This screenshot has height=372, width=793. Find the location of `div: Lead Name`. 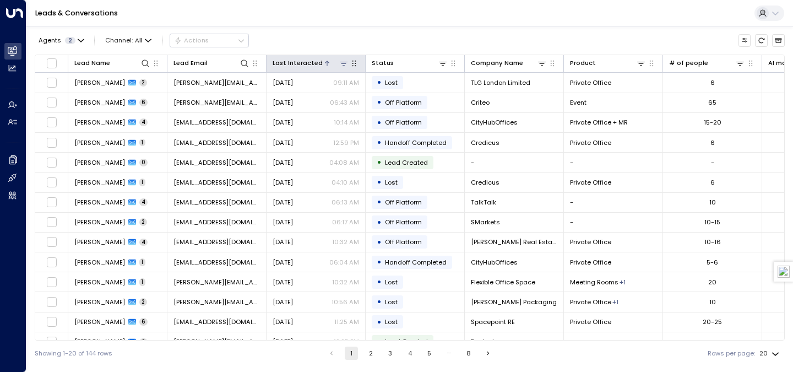

div: Lead Name is located at coordinates (92, 63).